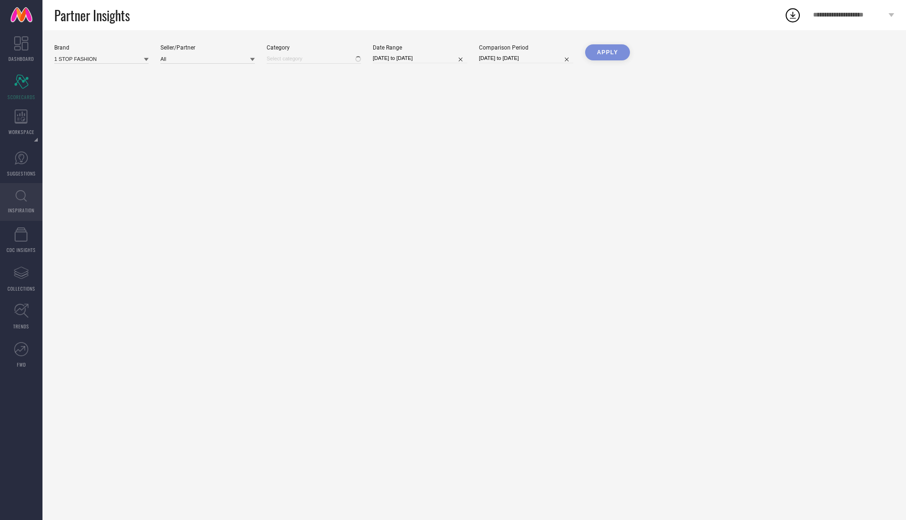  Describe the element at coordinates (21, 364) in the screenshot. I see `span: FWD` at that location.